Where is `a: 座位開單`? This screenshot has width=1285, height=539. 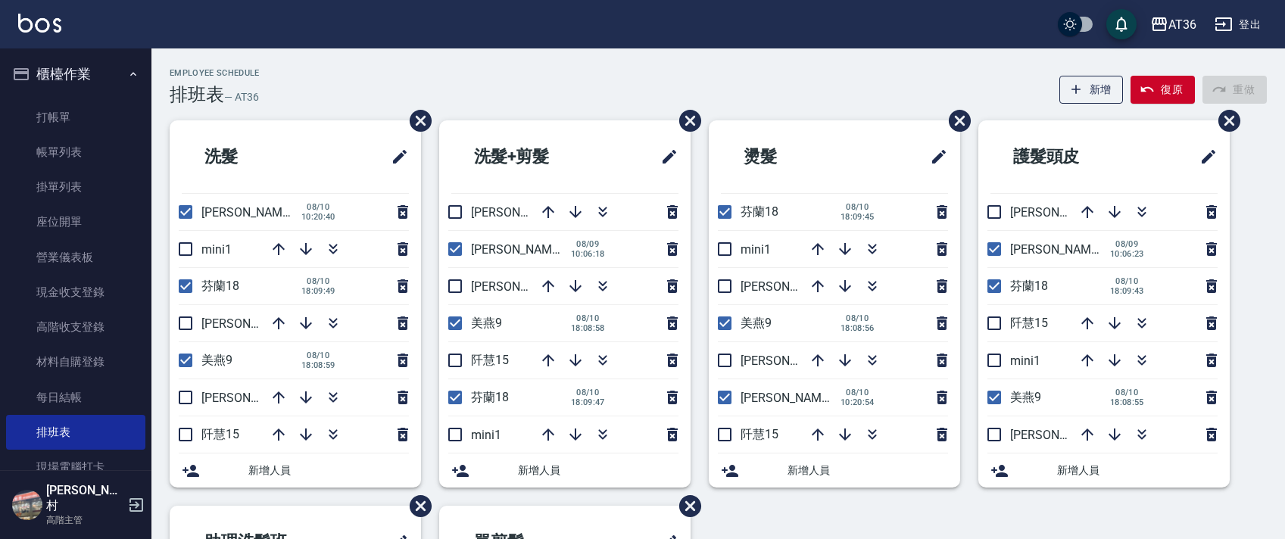
a: 座位開單 is located at coordinates (76, 222).